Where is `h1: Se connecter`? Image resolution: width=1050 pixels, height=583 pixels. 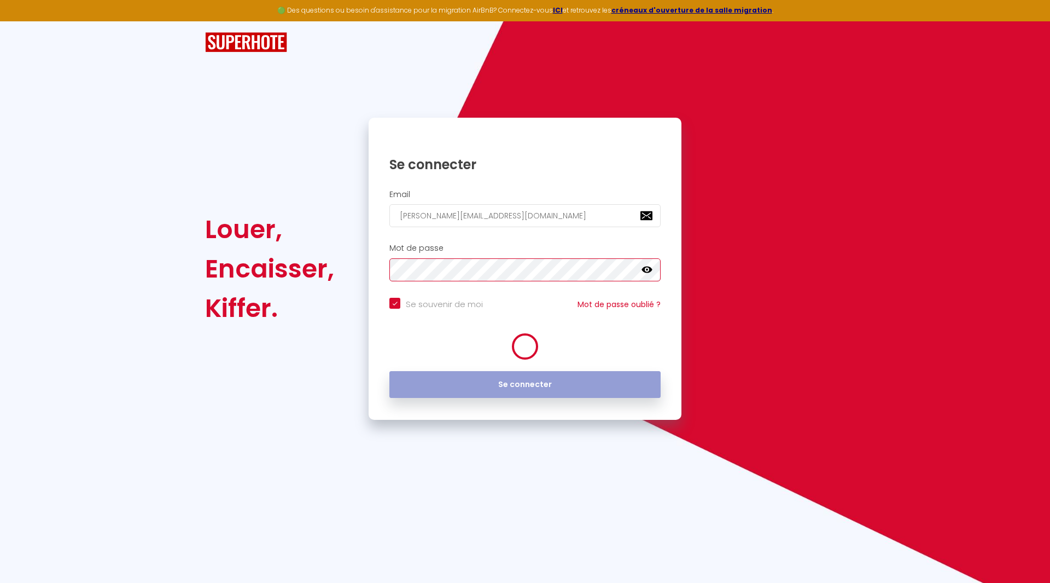 h1: Se connecter is located at coordinates (525, 164).